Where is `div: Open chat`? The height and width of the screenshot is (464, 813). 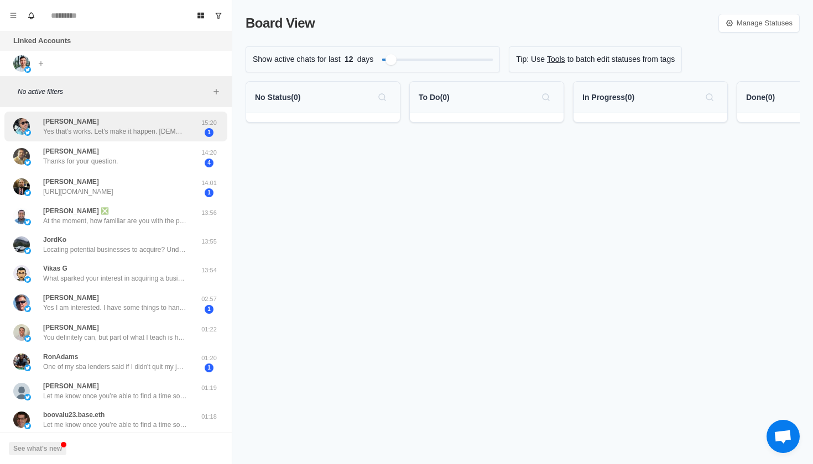 div: Open chat is located at coordinates (783, 437).